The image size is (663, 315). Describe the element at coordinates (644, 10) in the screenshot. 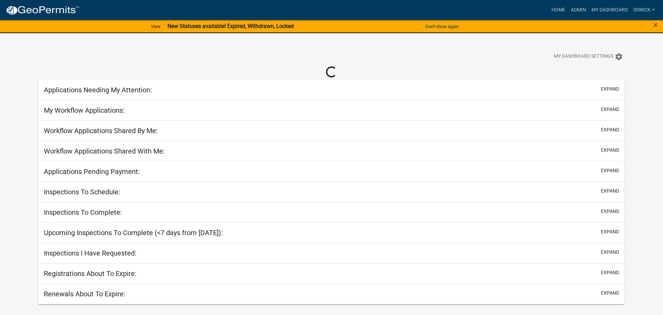

I see `a: sswick` at that location.